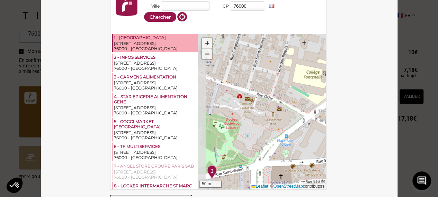  Describe the element at coordinates (155, 100) in the screenshot. I see `div: 4 - STAR EPICERIE ALIMENTATION GENE` at that location.